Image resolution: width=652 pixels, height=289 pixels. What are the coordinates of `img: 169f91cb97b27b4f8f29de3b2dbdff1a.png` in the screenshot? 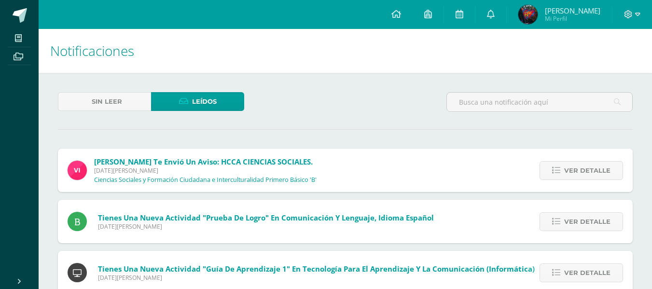 It's located at (528, 14).